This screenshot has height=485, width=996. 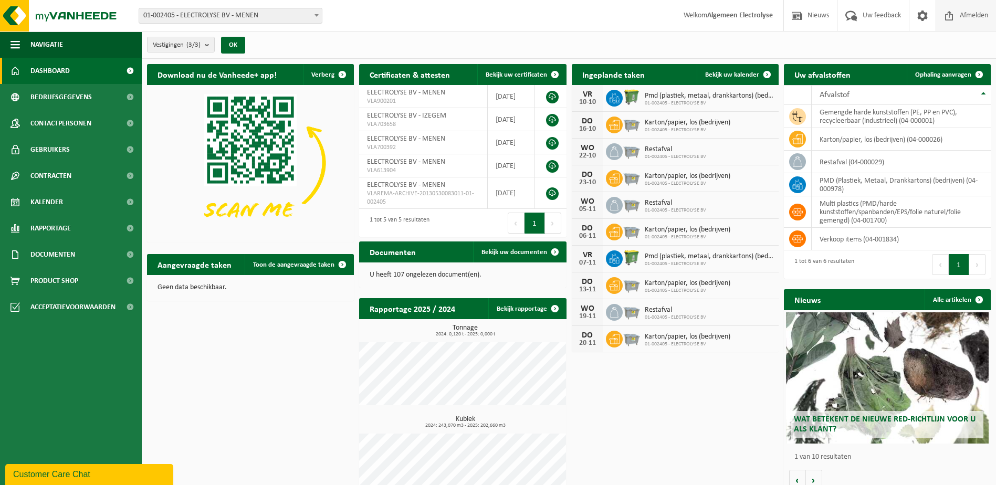 What do you see at coordinates (397, 223) in the screenshot?
I see `div: 1 tot 5 van 5 resultaten` at bounding box center [397, 223].